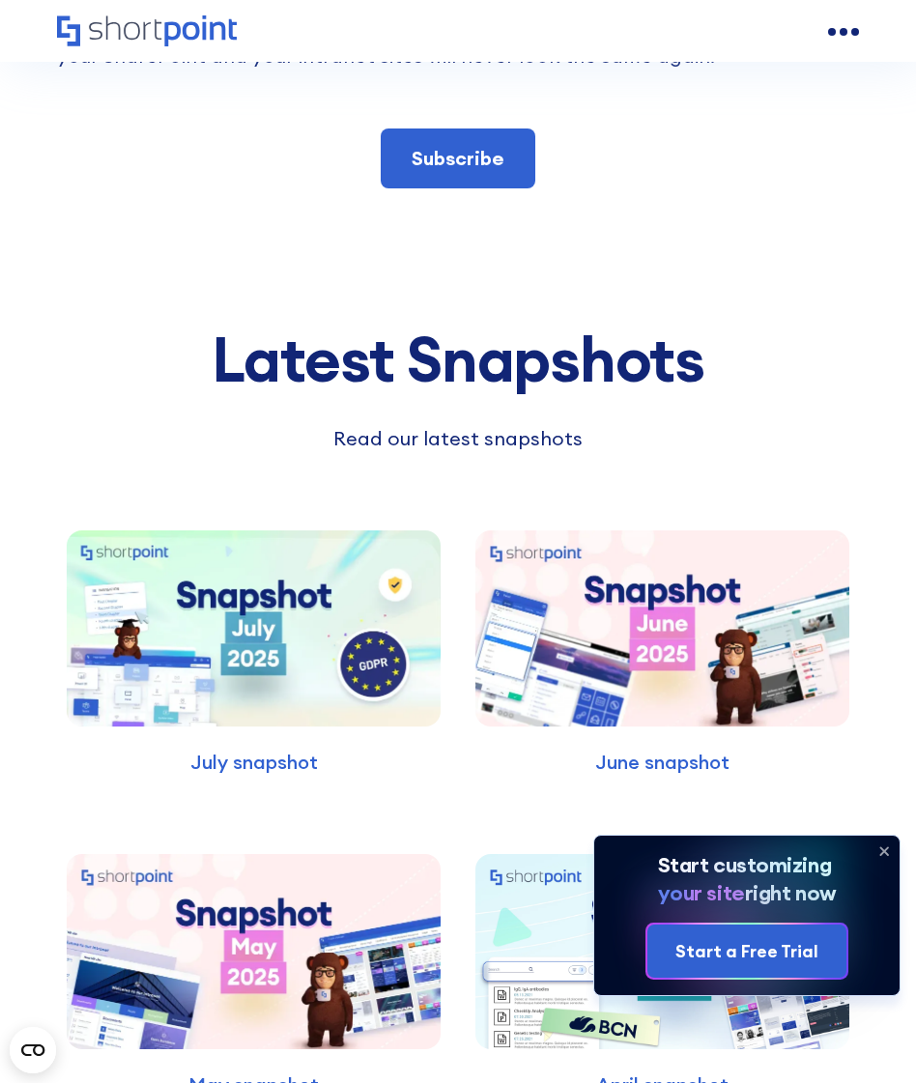 This screenshot has height=1083, width=916. Describe the element at coordinates (747, 952) in the screenshot. I see `a: Start a Free Trial` at that location.